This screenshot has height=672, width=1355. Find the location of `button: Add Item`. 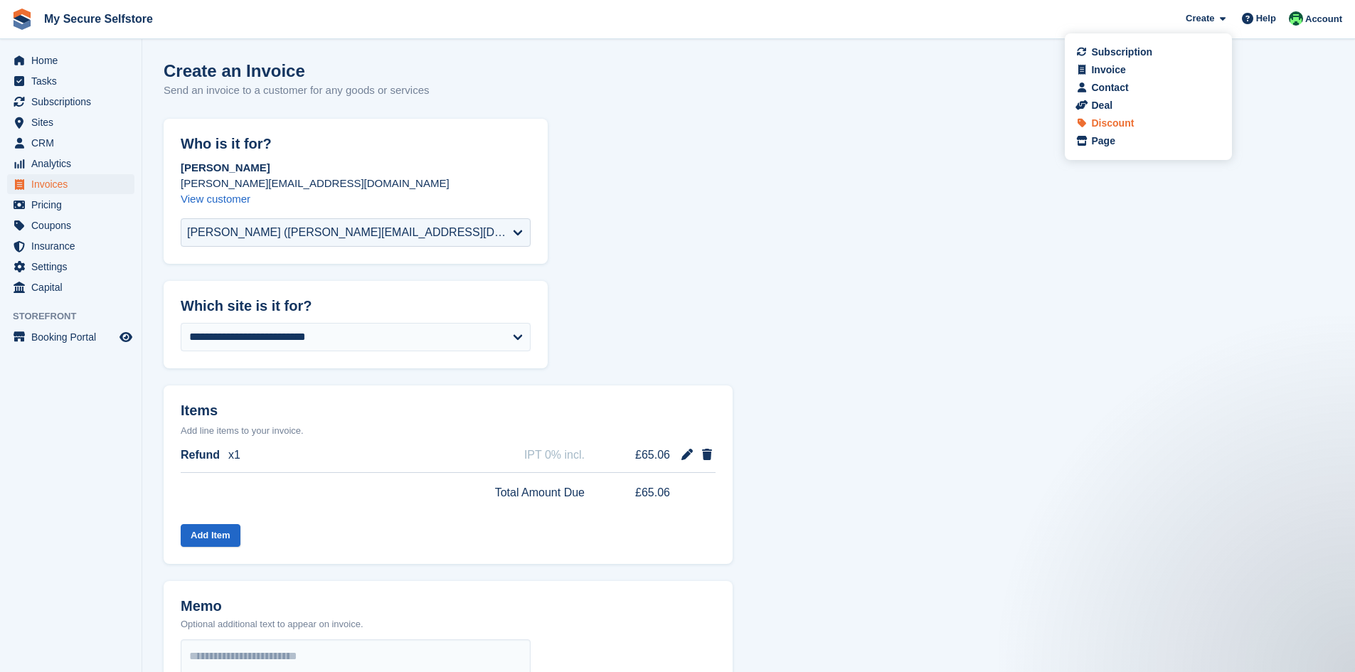

button: Add Item is located at coordinates (210, 535).